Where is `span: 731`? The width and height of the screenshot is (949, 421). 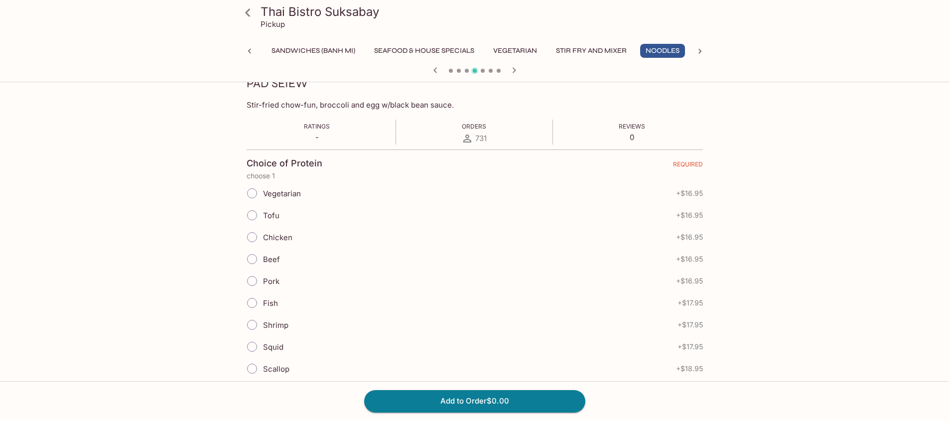
span: 731 is located at coordinates (481, 138).